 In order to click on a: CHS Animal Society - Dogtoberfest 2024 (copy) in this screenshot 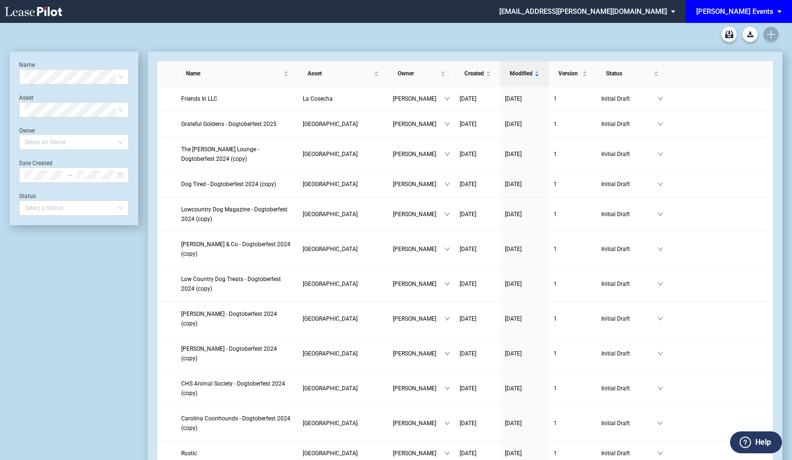, I will do `click(237, 388)`.